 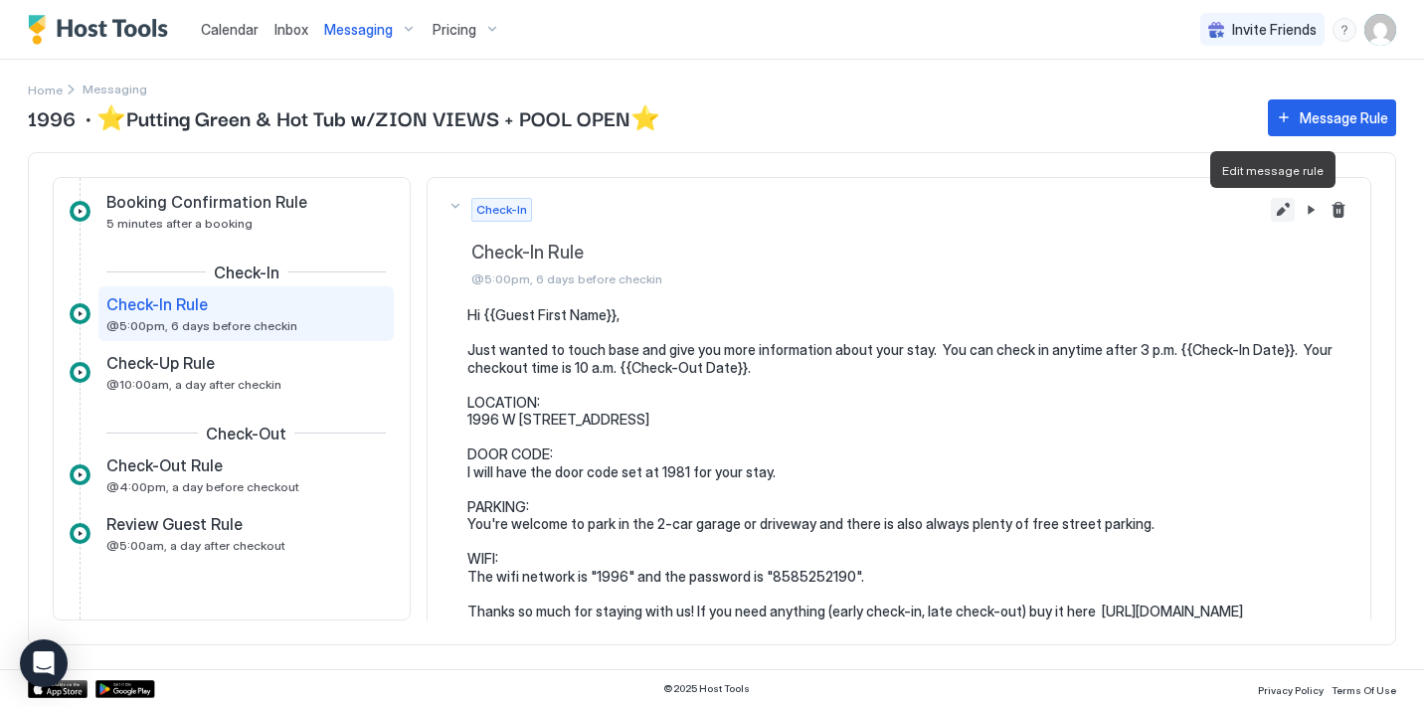 What do you see at coordinates (194, 384) in the screenshot?
I see `span: @10:00am, a day after checkin` at bounding box center [194, 384].